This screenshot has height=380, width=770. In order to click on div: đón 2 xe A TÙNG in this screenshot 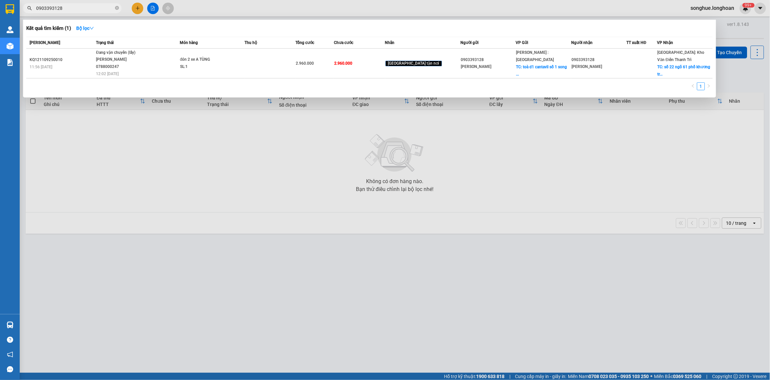, I will do `click(205, 60)`.